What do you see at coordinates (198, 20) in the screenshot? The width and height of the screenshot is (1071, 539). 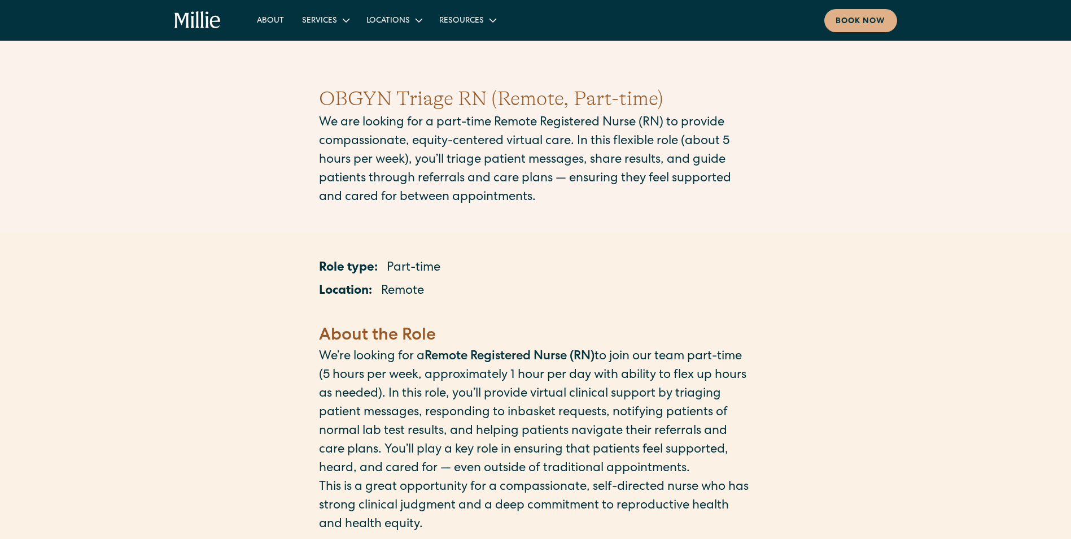 I see `a: home` at bounding box center [198, 20].